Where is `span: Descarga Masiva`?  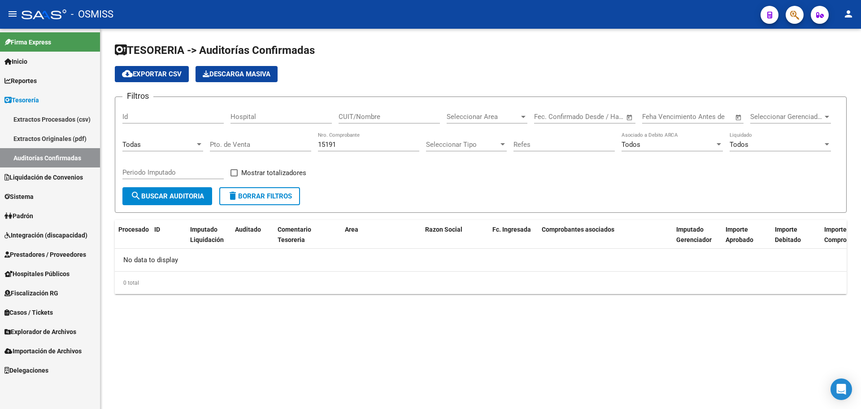 span: Descarga Masiva is located at coordinates (236, 74).